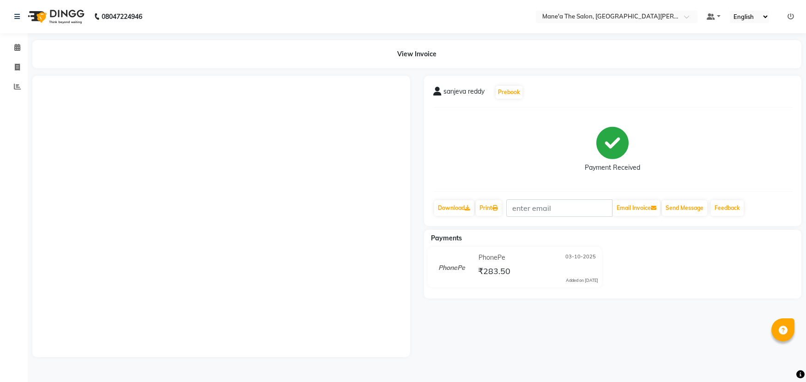 Image resolution: width=806 pixels, height=382 pixels. I want to click on a: Feedback, so click(727, 208).